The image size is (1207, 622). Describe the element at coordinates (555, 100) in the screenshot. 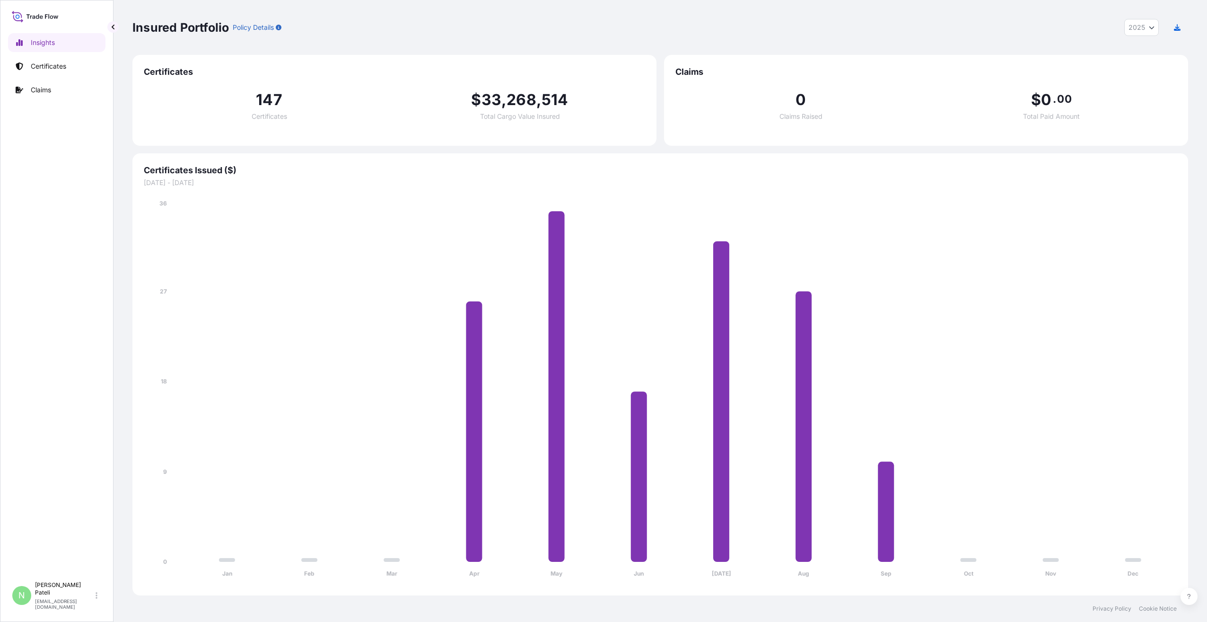

I see `span: 514` at that location.